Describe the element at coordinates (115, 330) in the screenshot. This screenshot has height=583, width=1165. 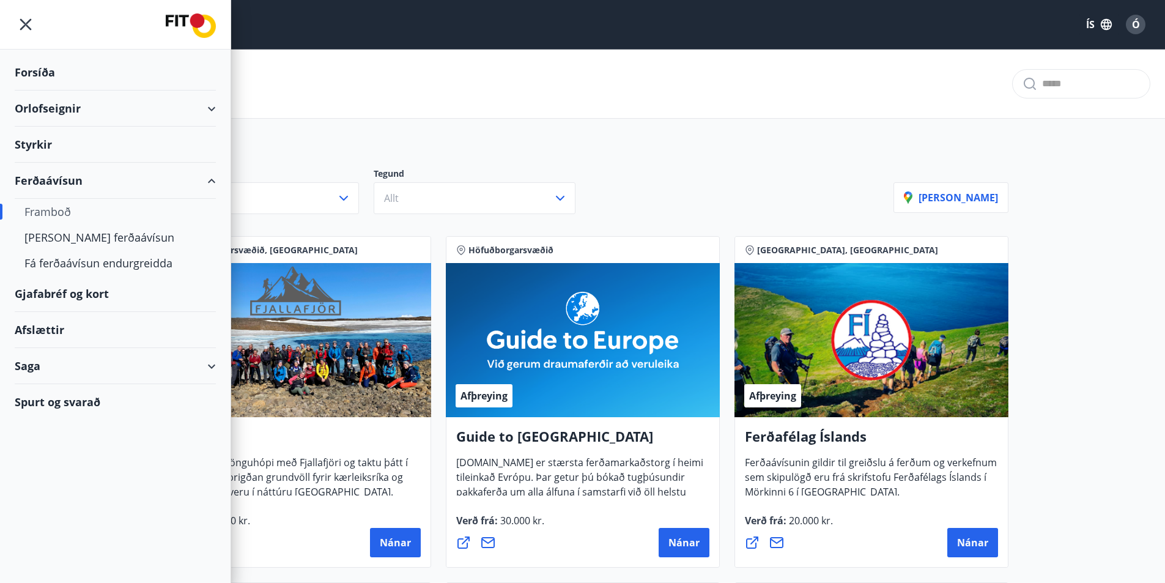
I see `div: Afslættir` at that location.